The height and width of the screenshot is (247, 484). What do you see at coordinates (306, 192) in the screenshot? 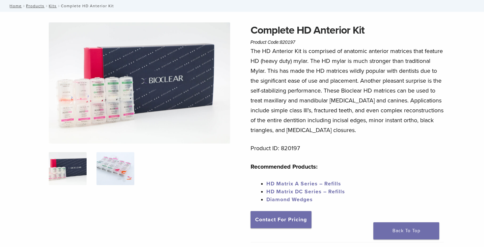
I see `span: HD Matrix DC Series – Refills` at bounding box center [306, 192].